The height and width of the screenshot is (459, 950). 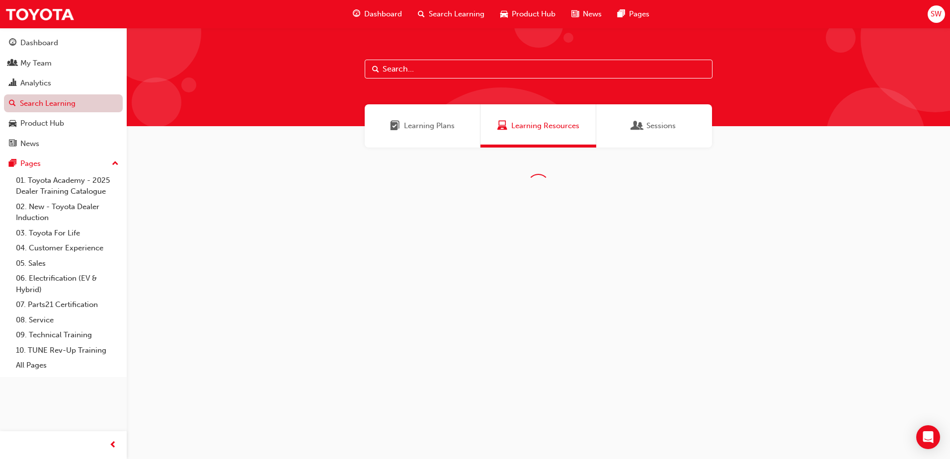 What do you see at coordinates (40, 14) in the screenshot?
I see `img: Trak` at bounding box center [40, 14].